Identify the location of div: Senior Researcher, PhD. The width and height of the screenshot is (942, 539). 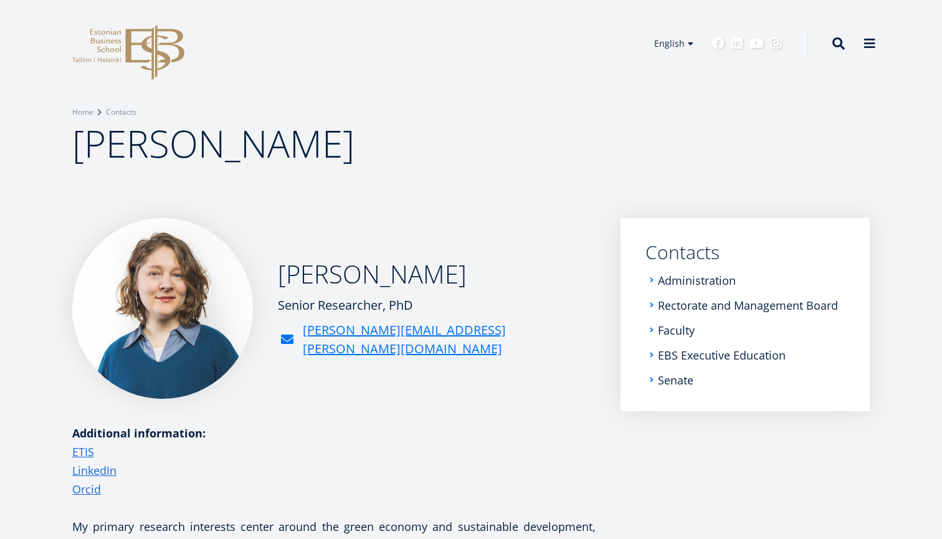
(437, 305).